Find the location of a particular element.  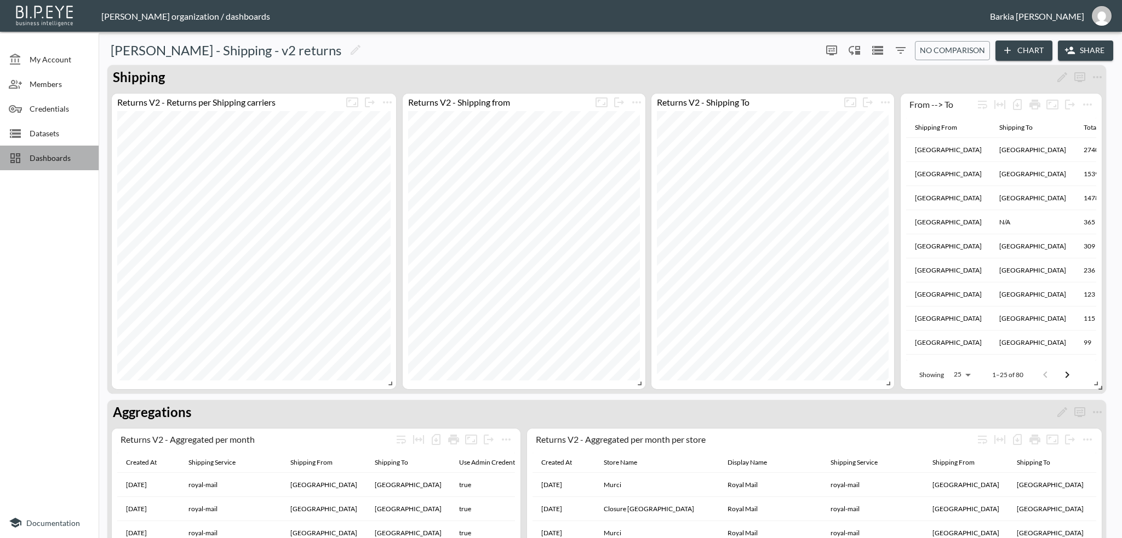

img: c2f59d833a498f33357ed654bf3f9e33 is located at coordinates (1101, 16).